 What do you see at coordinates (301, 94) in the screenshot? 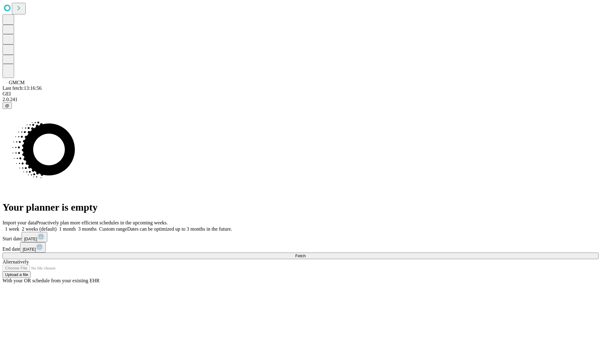
I see `div: GEI` at bounding box center [301, 94].